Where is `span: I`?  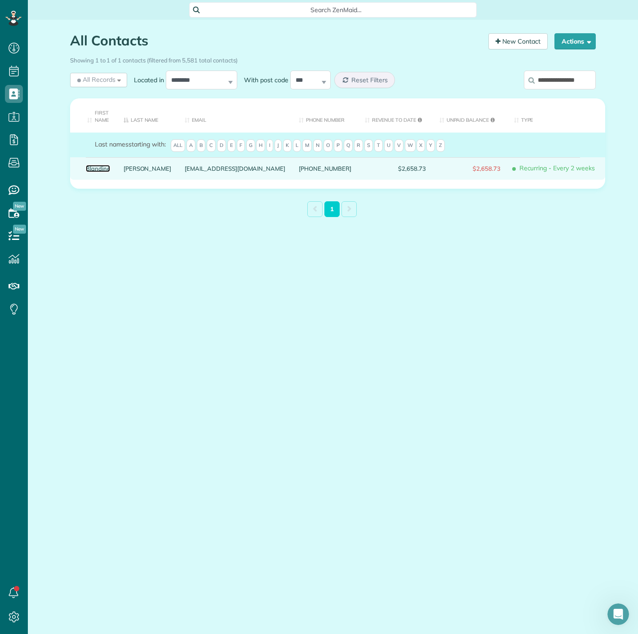 span: I is located at coordinates (270, 146).